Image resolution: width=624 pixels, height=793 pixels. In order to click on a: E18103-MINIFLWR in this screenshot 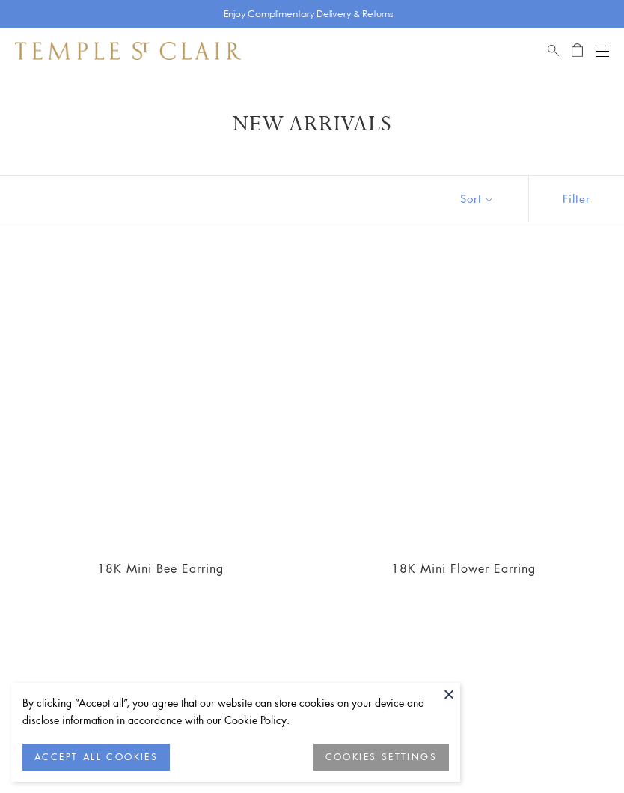, I will do `click(463, 402)`.